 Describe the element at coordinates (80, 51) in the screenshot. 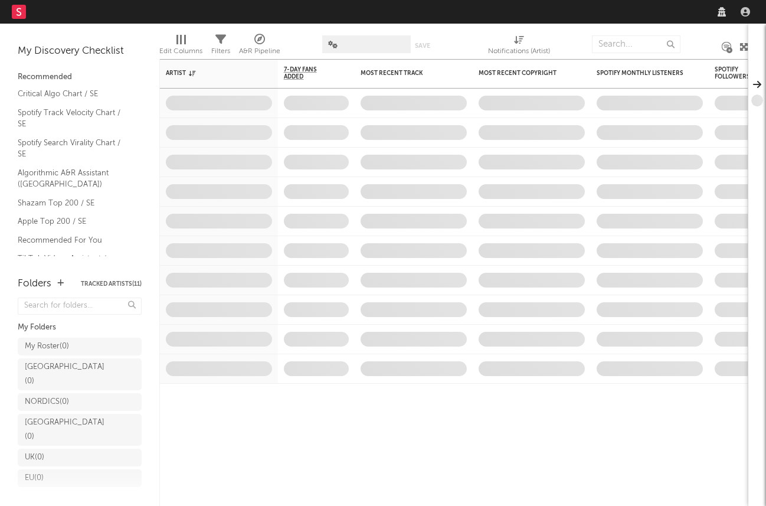

I see `div: My Discovery Checklist` at that location.